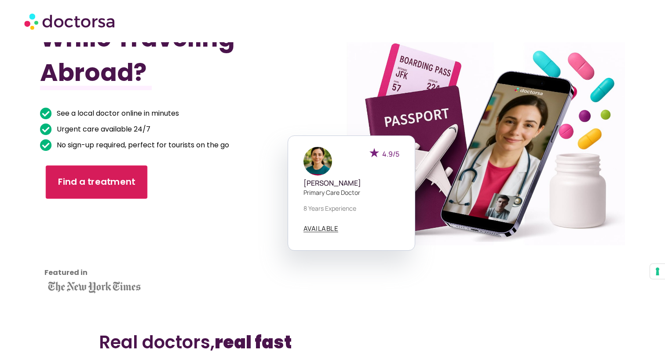 The width and height of the screenshot is (665, 362). I want to click on span: See a local doctor online in minutes, so click(117, 113).